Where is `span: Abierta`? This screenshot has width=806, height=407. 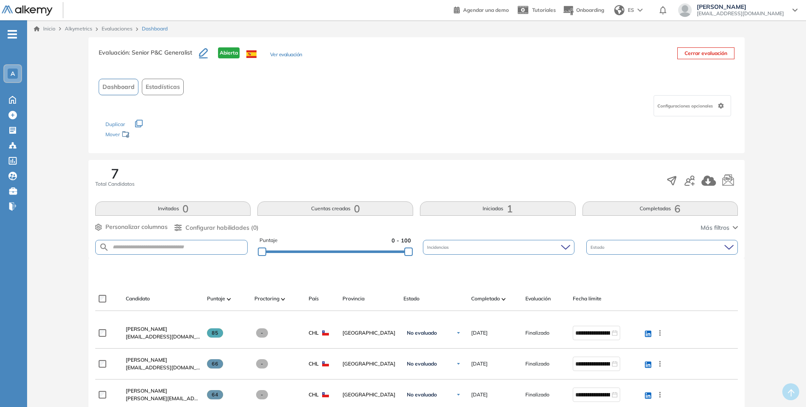
span: Abierta is located at coordinates (229, 53).